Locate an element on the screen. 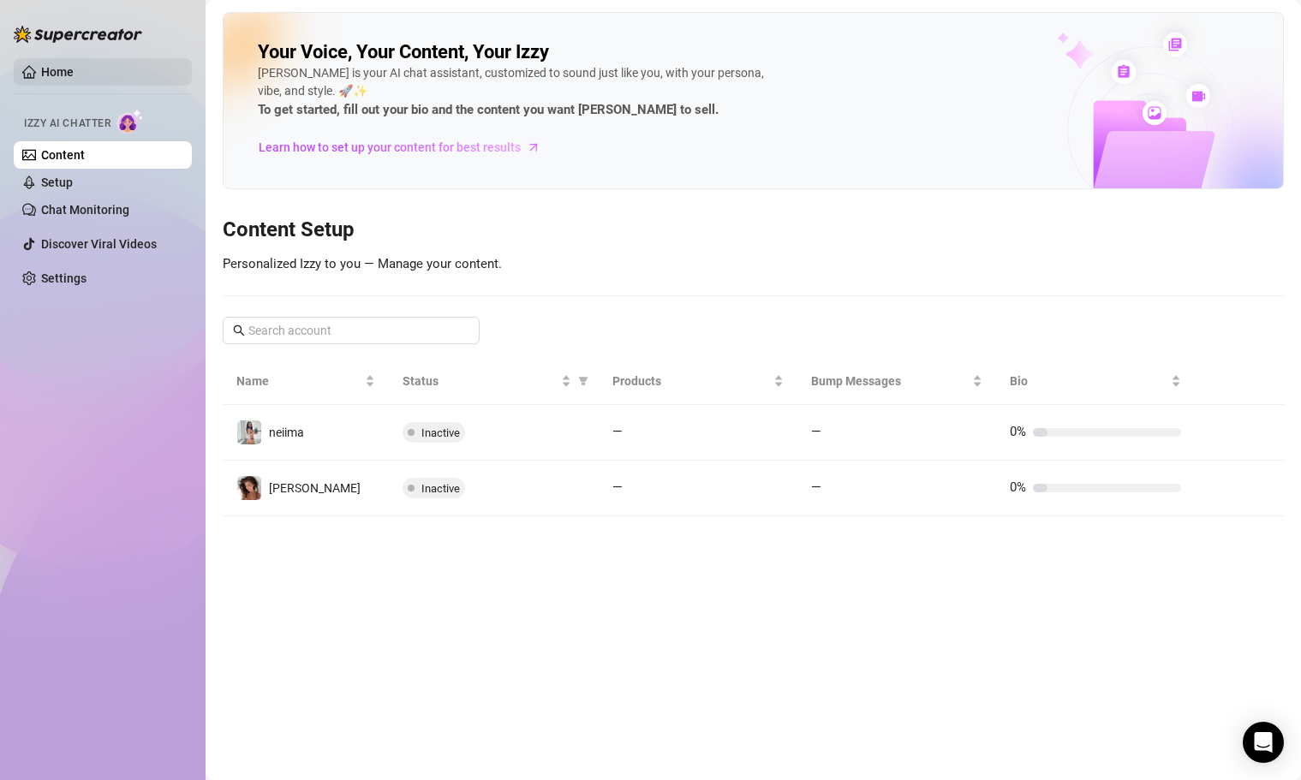 Image resolution: width=1301 pixels, height=780 pixels. h3: Content Setup is located at coordinates (753, 230).